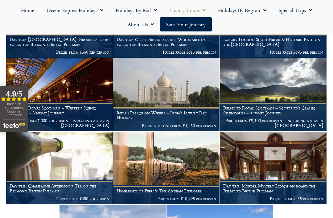 The image size is (333, 218). Describe the element at coordinates (166, 52) in the screenshot. I see `p: Prices from £615 per person` at that location.